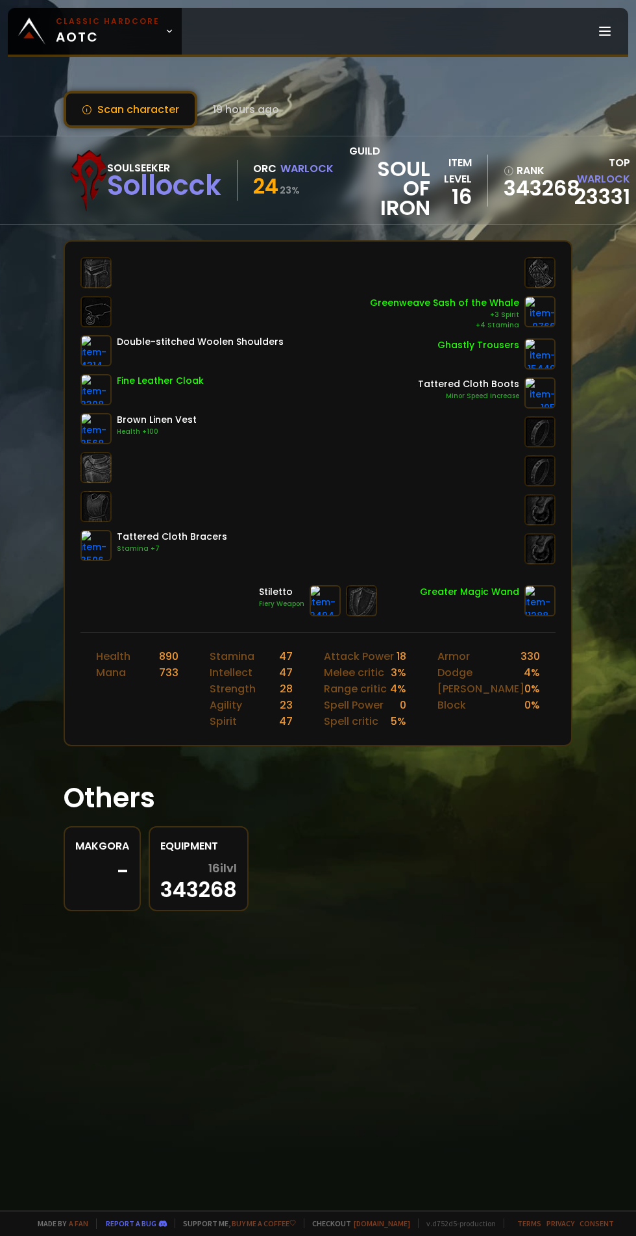  I want to click on div: Intellect, so click(231, 672).